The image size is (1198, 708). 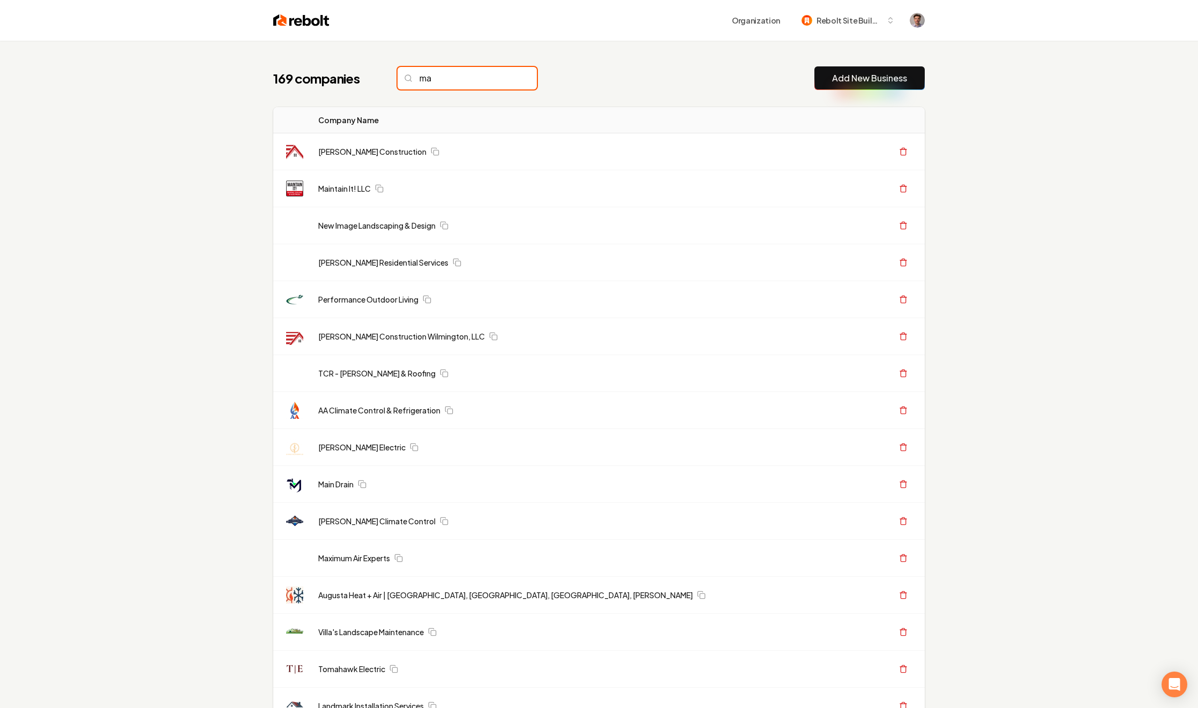 I want to click on button: Open user button, so click(x=917, y=20).